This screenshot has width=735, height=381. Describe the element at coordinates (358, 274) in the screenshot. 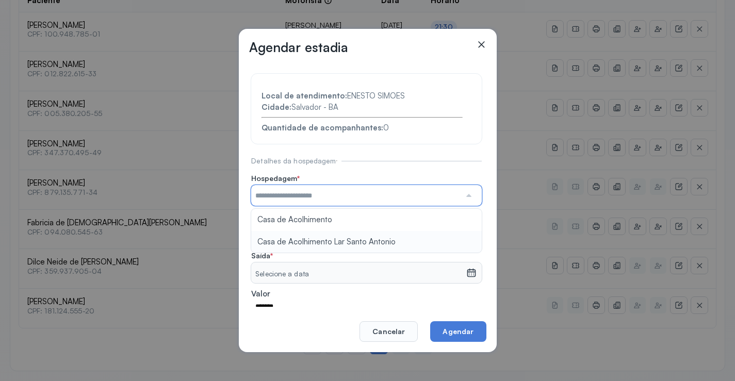

I see `small: Selecione a data` at that location.